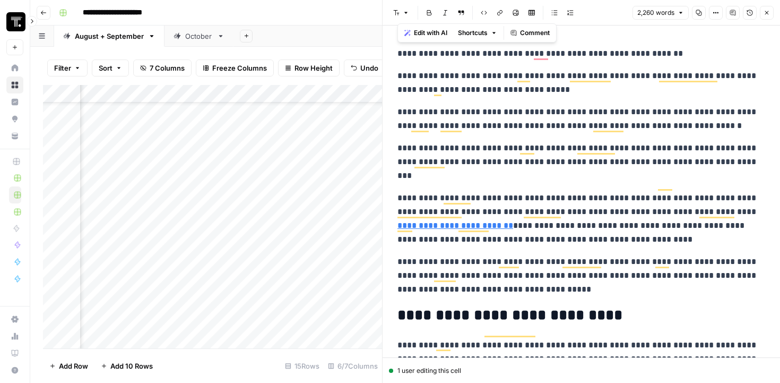 The height and width of the screenshot is (383, 780). I want to click on div: 6/7 Columns, so click(353, 366).